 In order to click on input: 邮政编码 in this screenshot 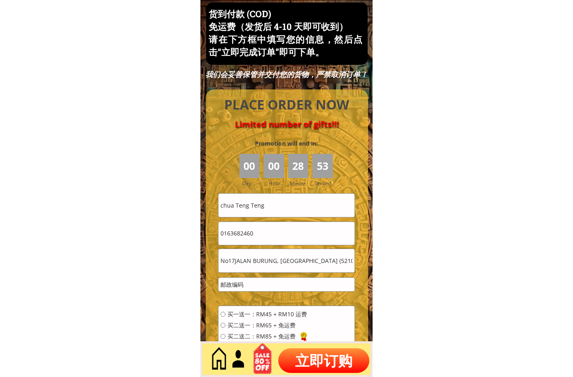, I will do `click(286, 284)`.